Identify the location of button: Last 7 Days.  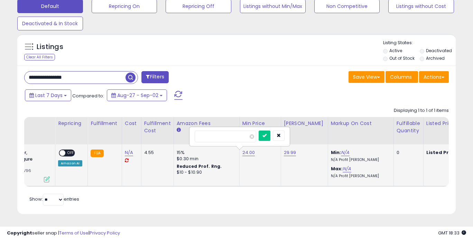
(48, 95).